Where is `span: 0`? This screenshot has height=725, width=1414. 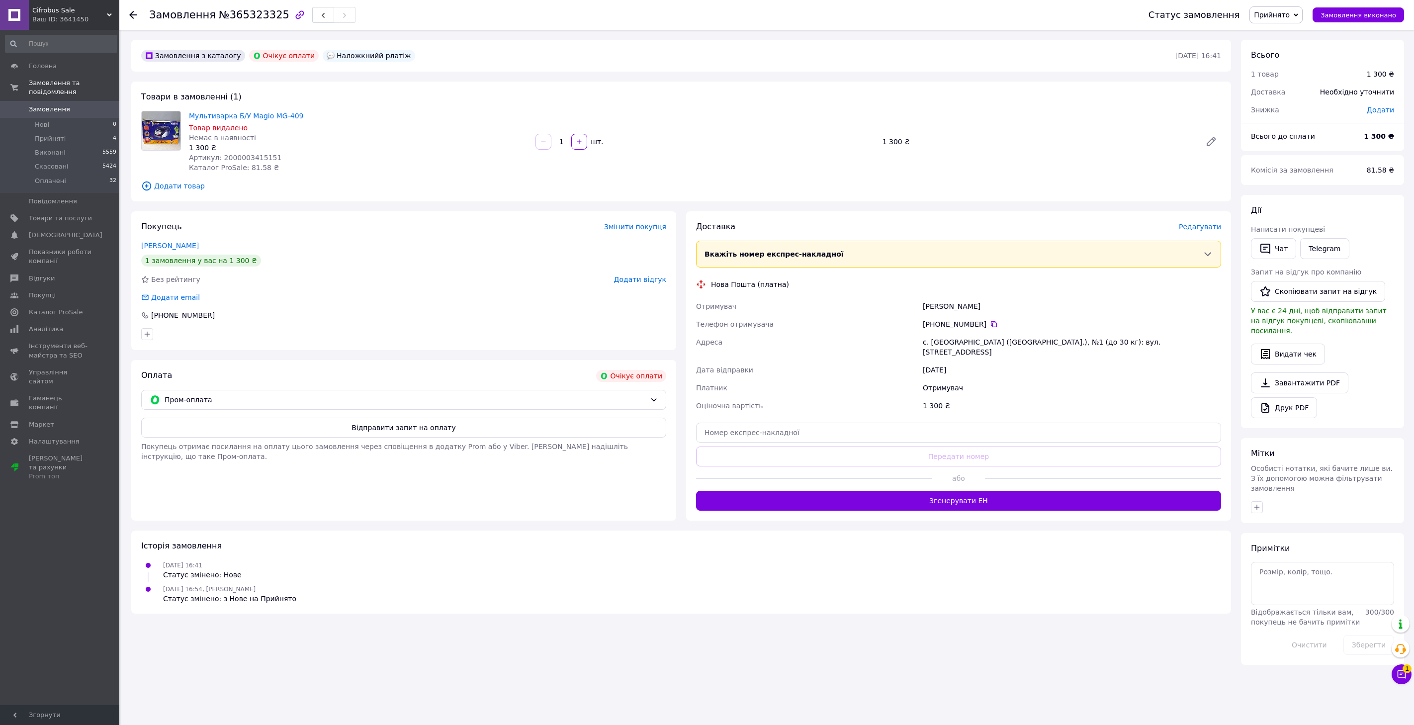
span: 0 is located at coordinates (114, 125).